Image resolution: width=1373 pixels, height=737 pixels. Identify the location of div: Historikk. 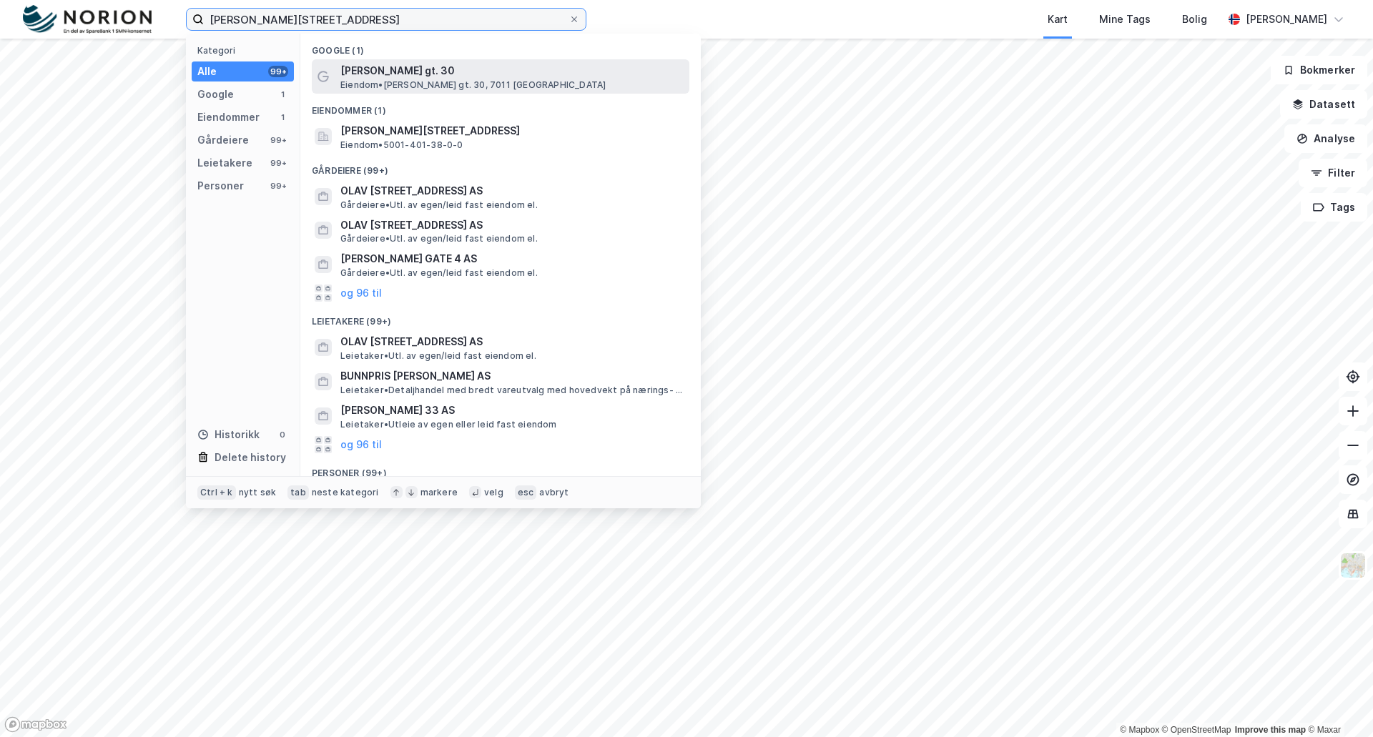
(228, 435).